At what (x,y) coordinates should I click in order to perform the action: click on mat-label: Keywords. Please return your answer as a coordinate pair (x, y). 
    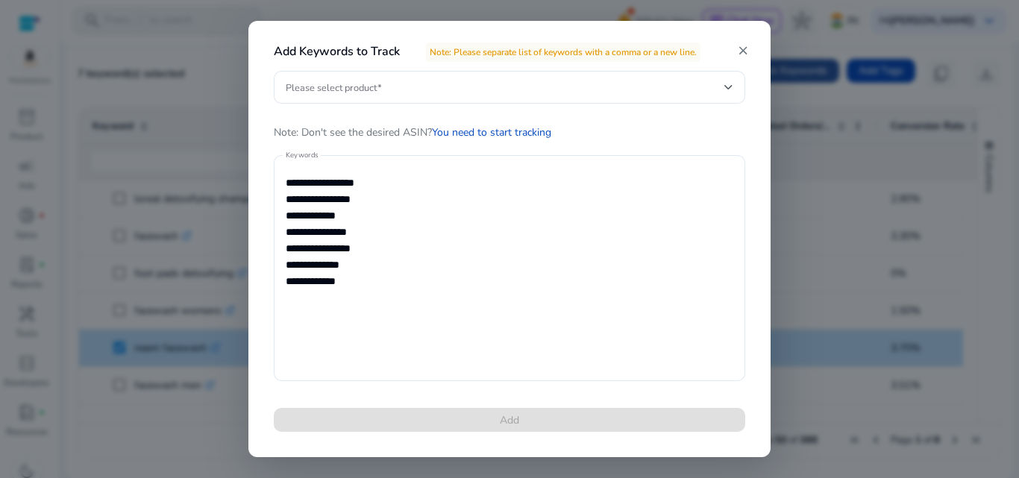
    Looking at the image, I should click on (302, 156).